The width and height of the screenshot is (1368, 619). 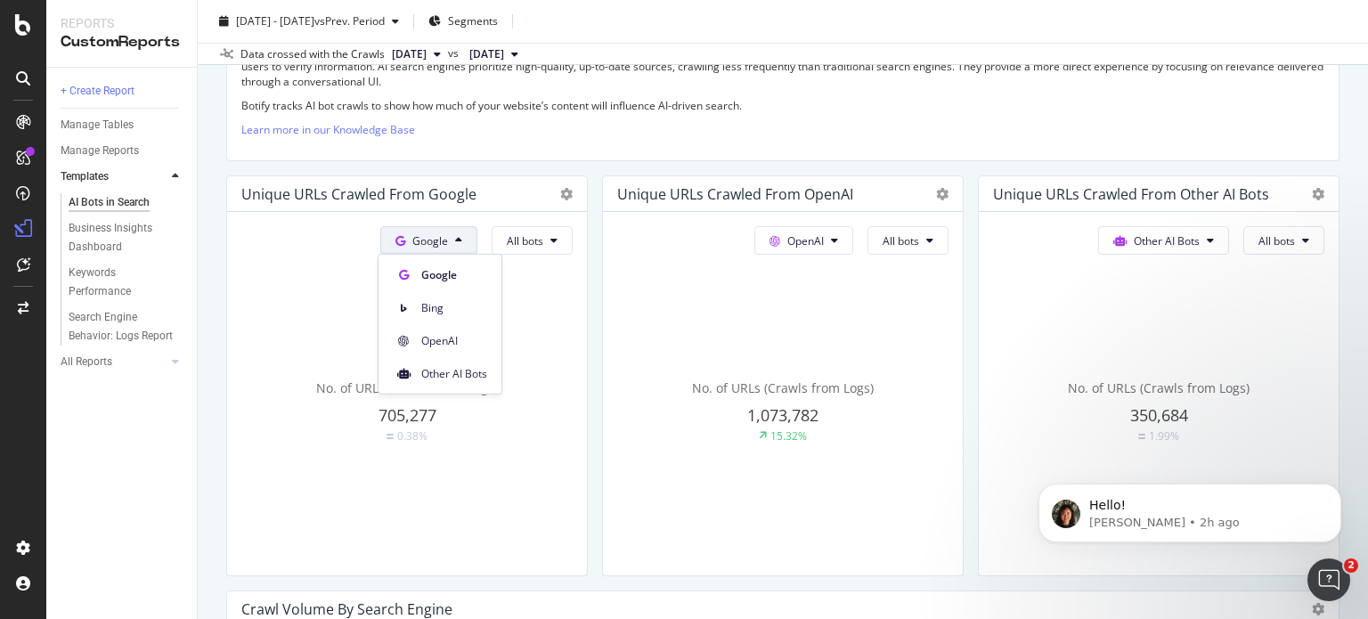 I want to click on div: Reports, so click(x=121, y=23).